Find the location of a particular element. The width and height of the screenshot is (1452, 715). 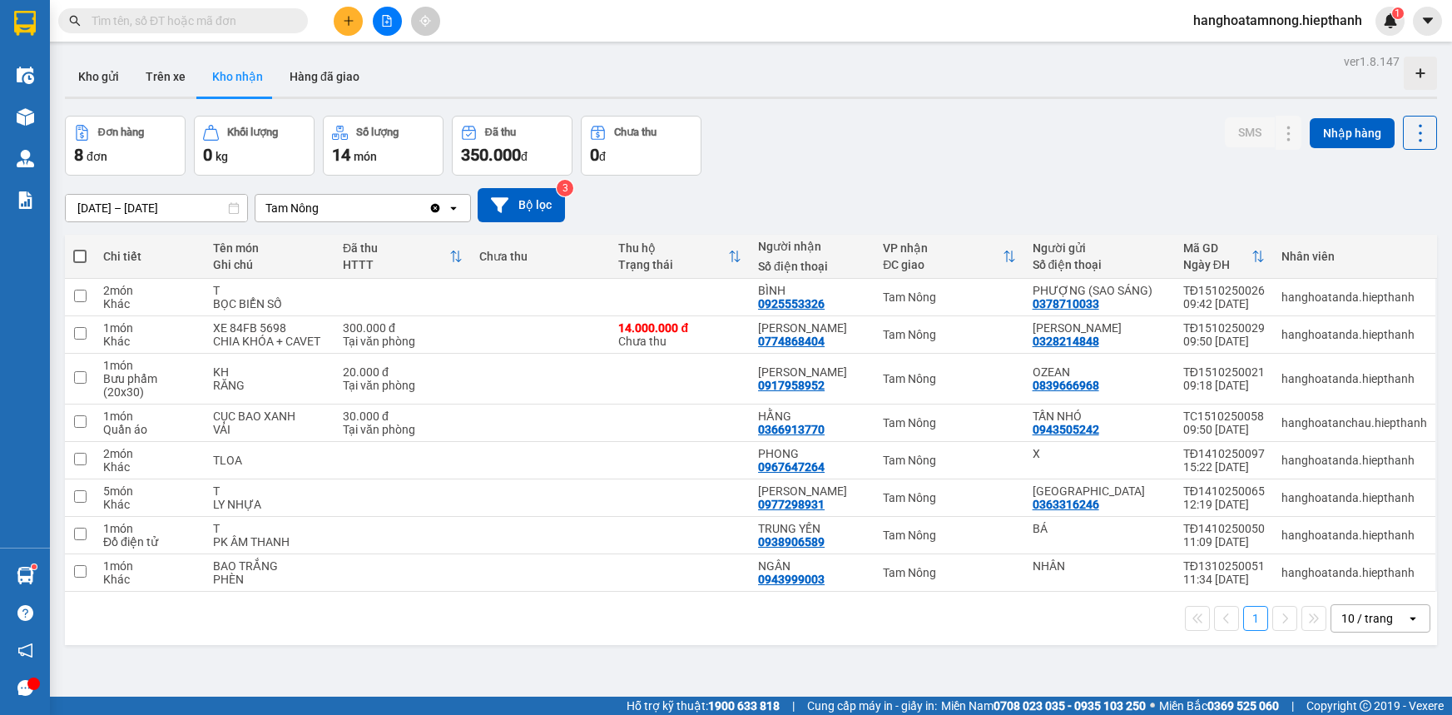

div: 0328214848 is located at coordinates (1066, 341).